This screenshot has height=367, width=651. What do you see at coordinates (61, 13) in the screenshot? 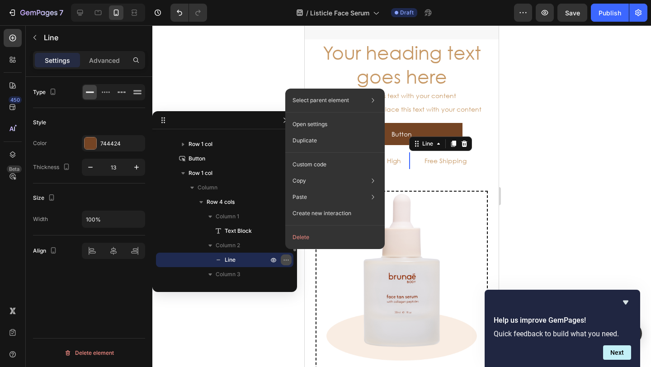
I see `p: 7` at bounding box center [61, 13].